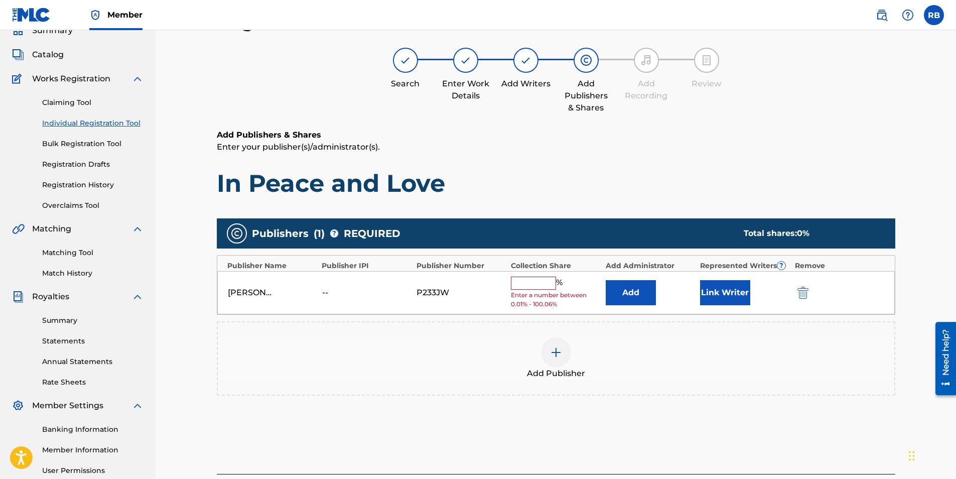 The height and width of the screenshot is (479, 956). I want to click on a: Member Information, so click(93, 450).